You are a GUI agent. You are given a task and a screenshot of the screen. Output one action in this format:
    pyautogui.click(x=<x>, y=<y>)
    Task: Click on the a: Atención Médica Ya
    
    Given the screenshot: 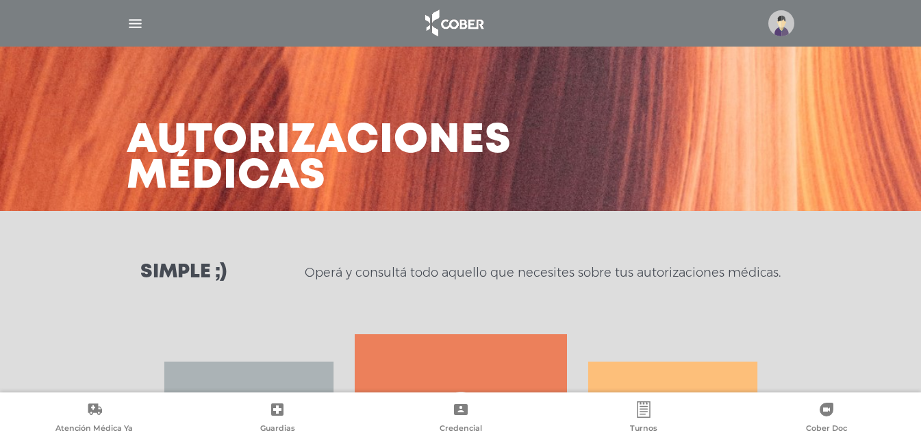 What is the action you would take?
    pyautogui.click(x=94, y=418)
    